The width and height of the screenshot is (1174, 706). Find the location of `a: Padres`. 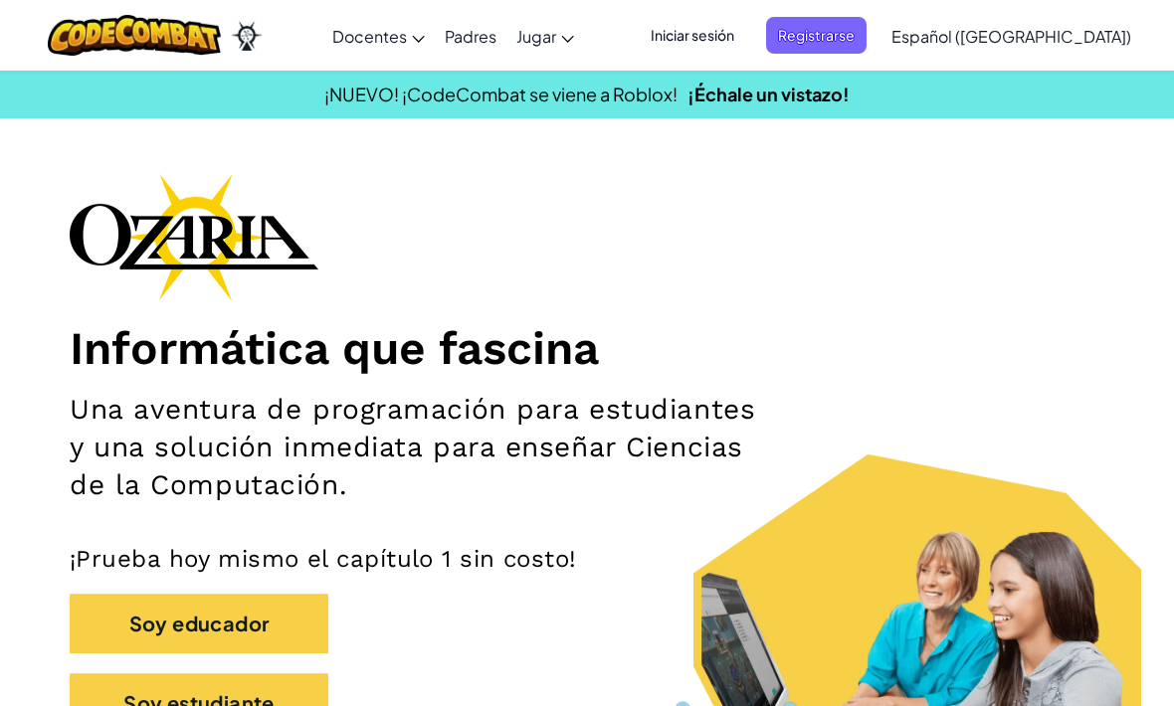

a: Padres is located at coordinates (471, 36).